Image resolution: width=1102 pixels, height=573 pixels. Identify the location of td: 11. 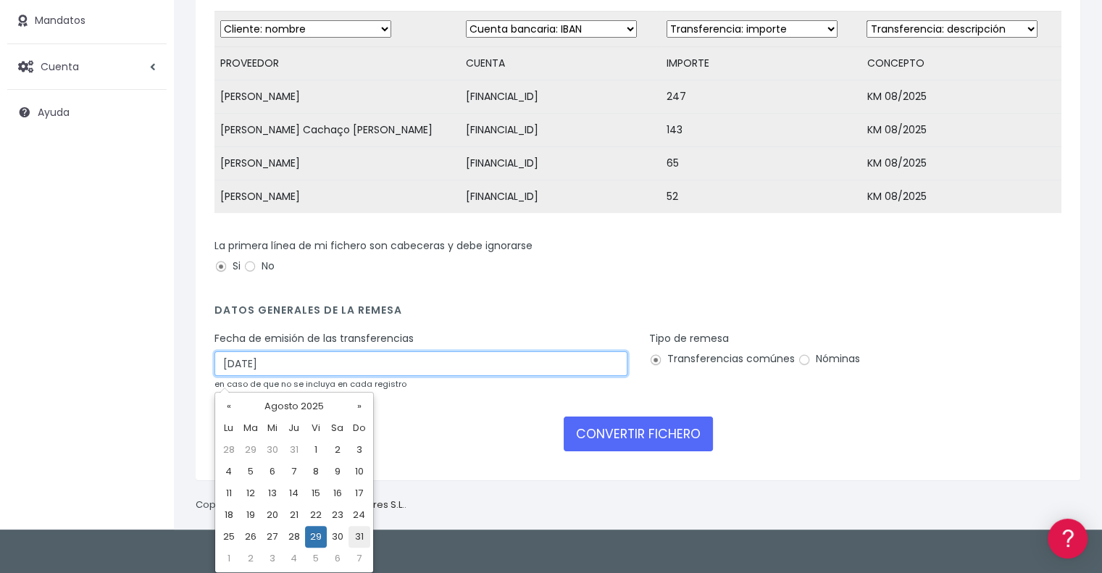
(229, 493).